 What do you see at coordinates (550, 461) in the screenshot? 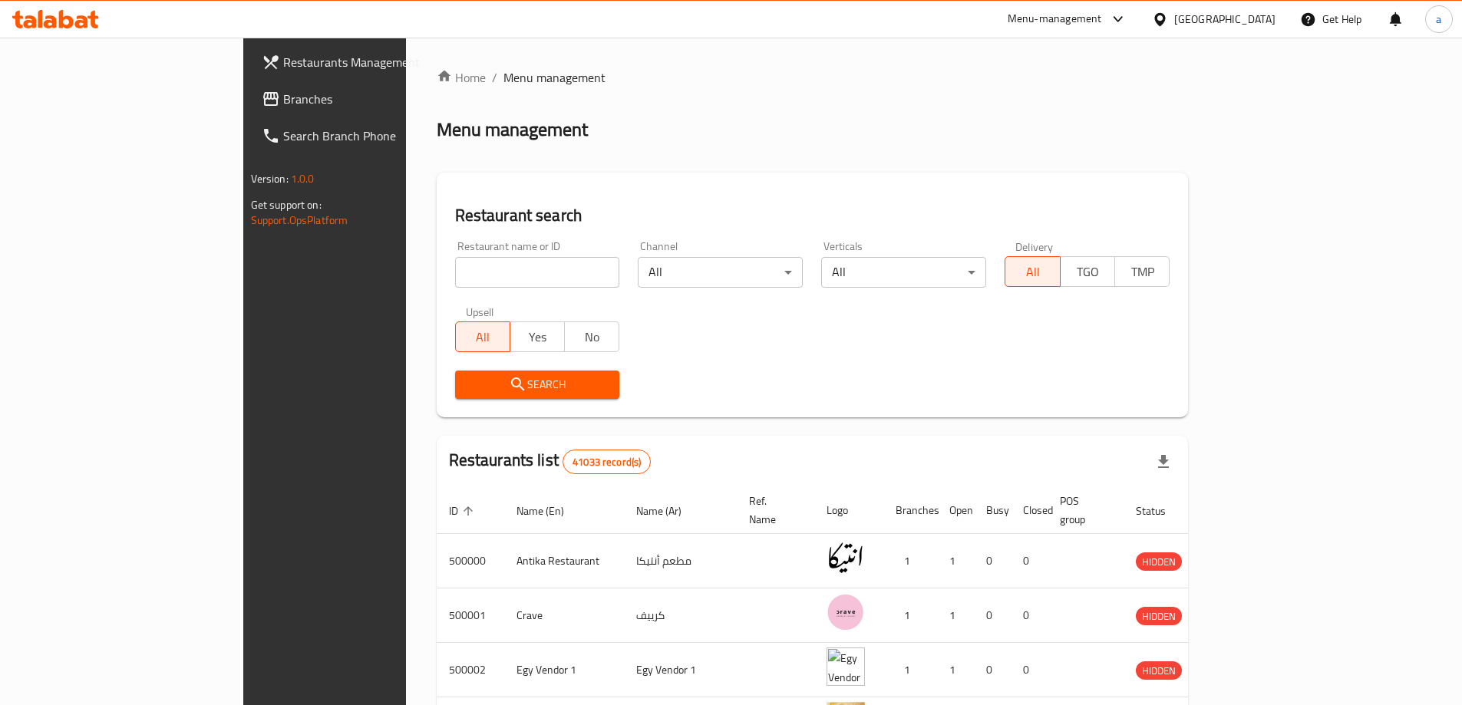
I see `h2: Restaurants list` at bounding box center [550, 461].